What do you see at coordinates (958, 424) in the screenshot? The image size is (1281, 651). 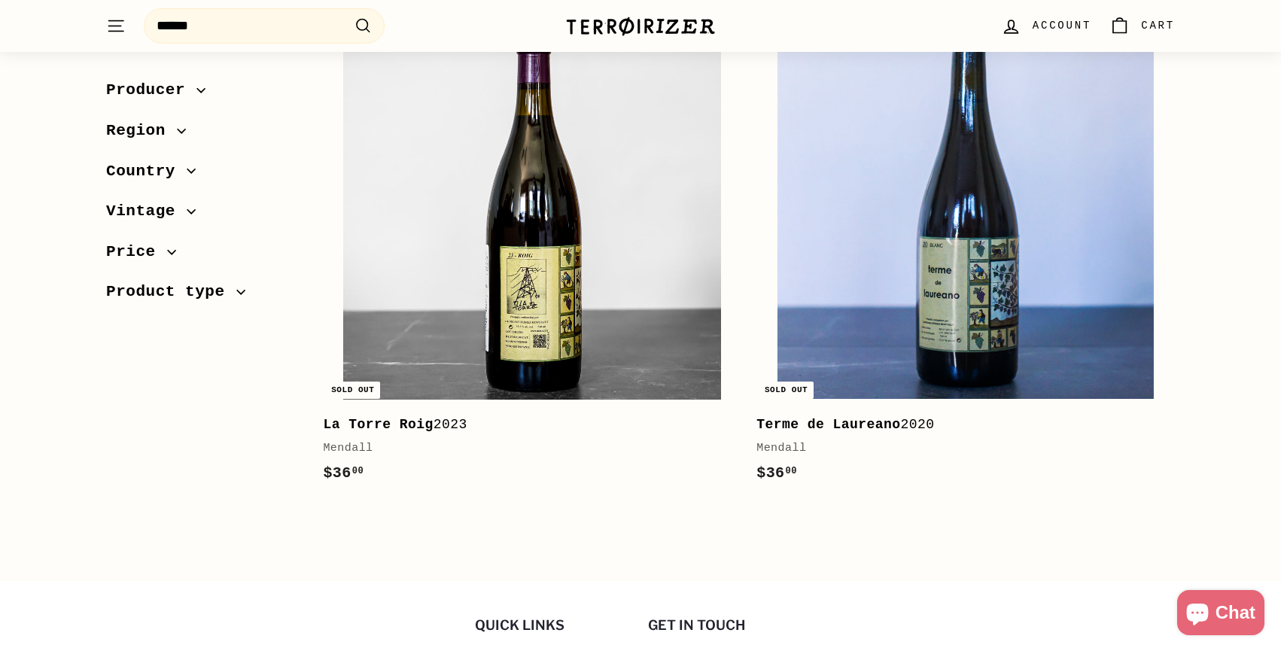 I see `div: 2020` at bounding box center [958, 424].